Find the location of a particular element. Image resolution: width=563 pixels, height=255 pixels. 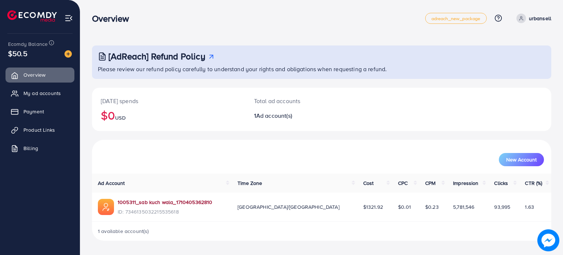

span: Product Links is located at coordinates (39, 130).